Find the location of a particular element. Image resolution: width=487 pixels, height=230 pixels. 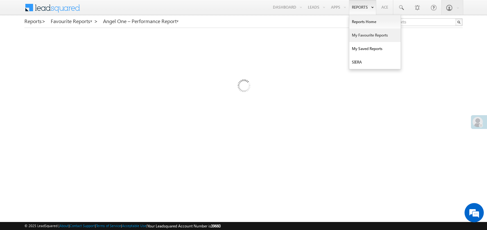

a: My Favourite Reports is located at coordinates (375, 35).